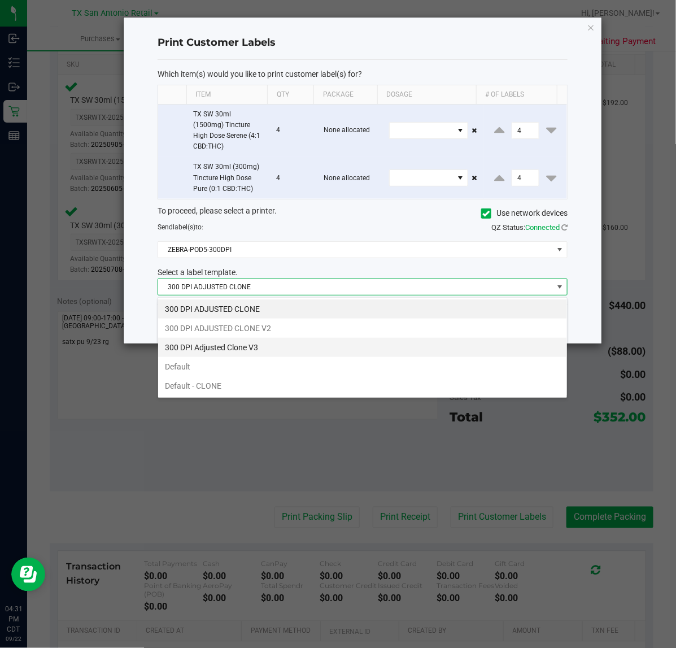 This screenshot has height=648, width=676. I want to click on span: Connected, so click(543, 227).